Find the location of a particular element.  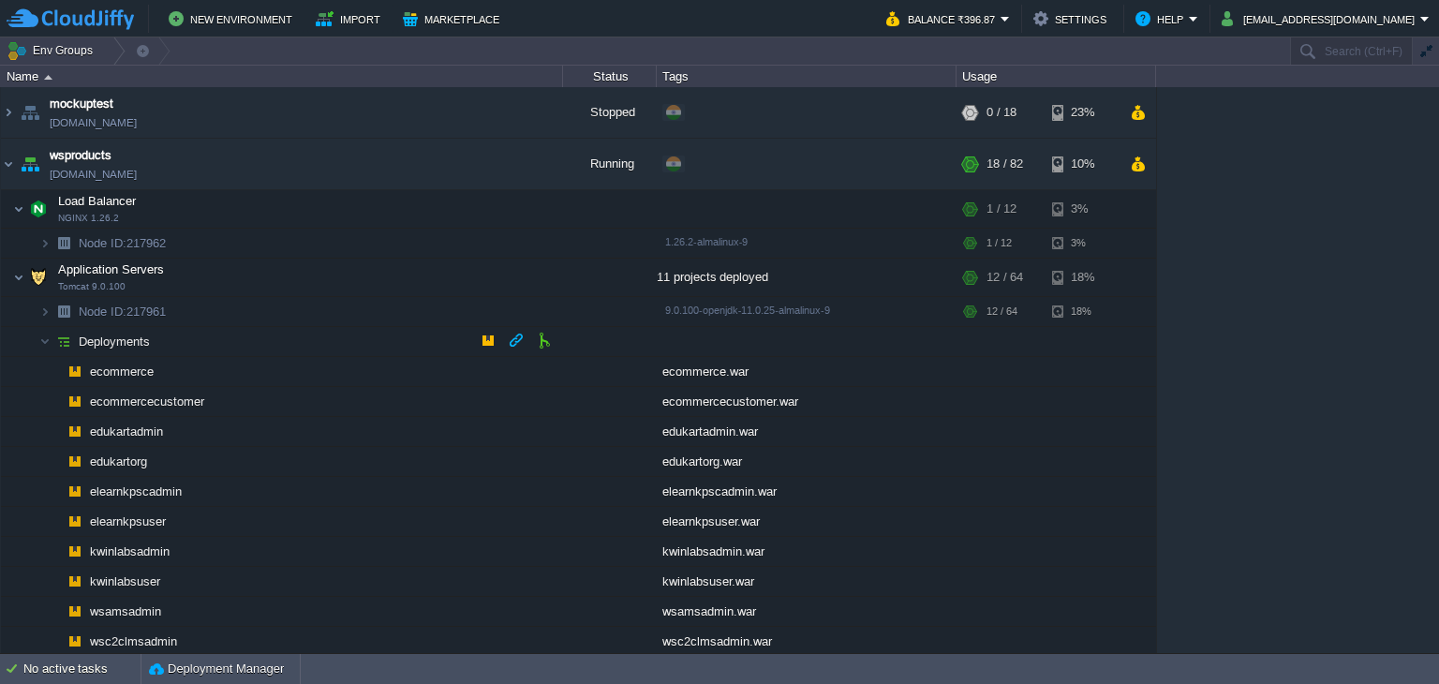

div: Stopped is located at coordinates (610, 112).